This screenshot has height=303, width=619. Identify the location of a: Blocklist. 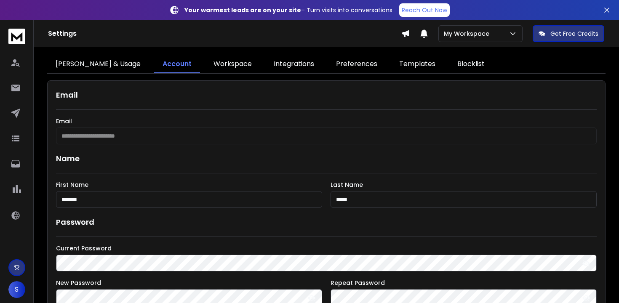
(471, 64).